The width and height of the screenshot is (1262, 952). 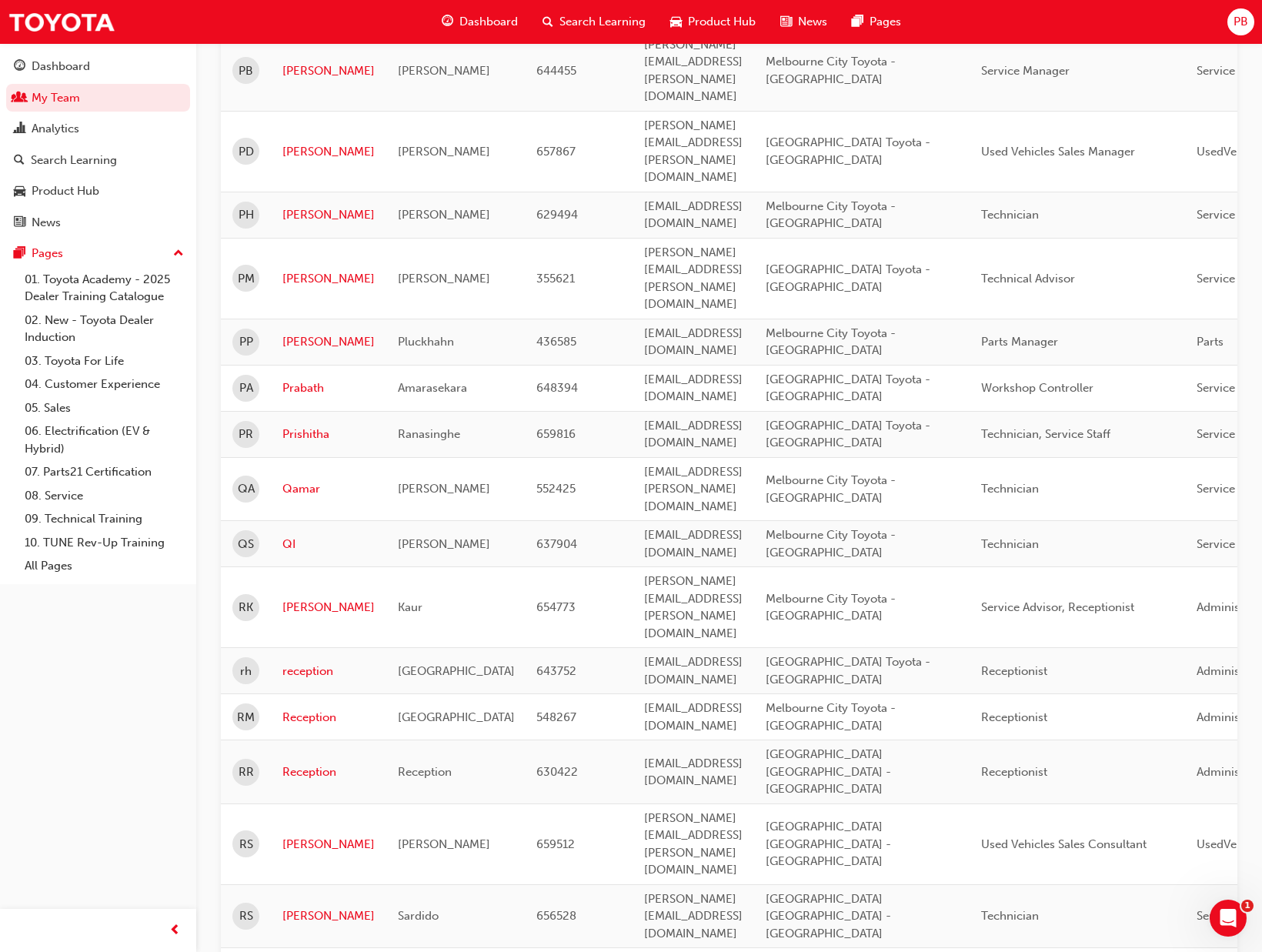 I want to click on a: All Pages, so click(x=104, y=566).